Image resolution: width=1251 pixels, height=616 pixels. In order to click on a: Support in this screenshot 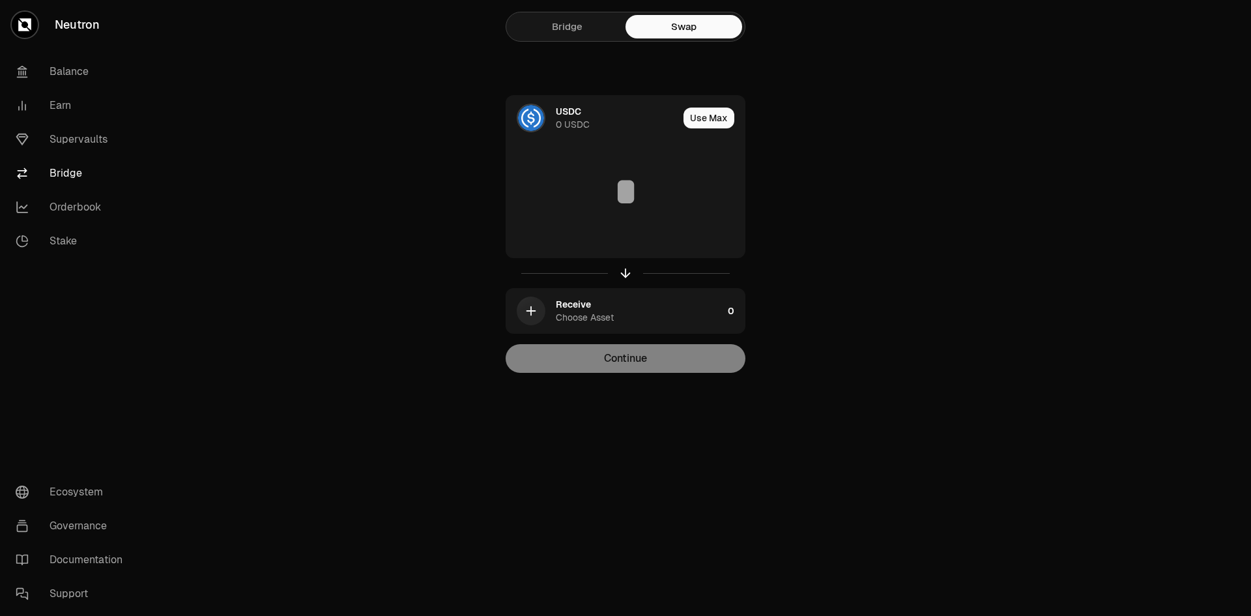, I will do `click(73, 594)`.